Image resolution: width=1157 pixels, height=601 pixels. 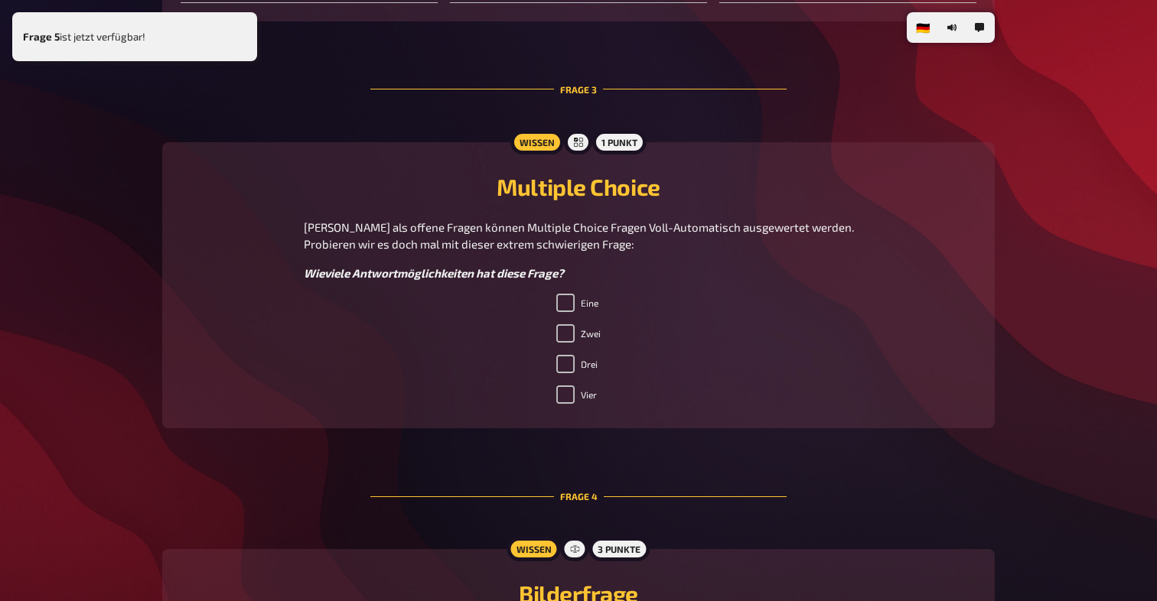 What do you see at coordinates (619, 142) in the screenshot?
I see `div: 1 Punkt` at bounding box center [619, 142].